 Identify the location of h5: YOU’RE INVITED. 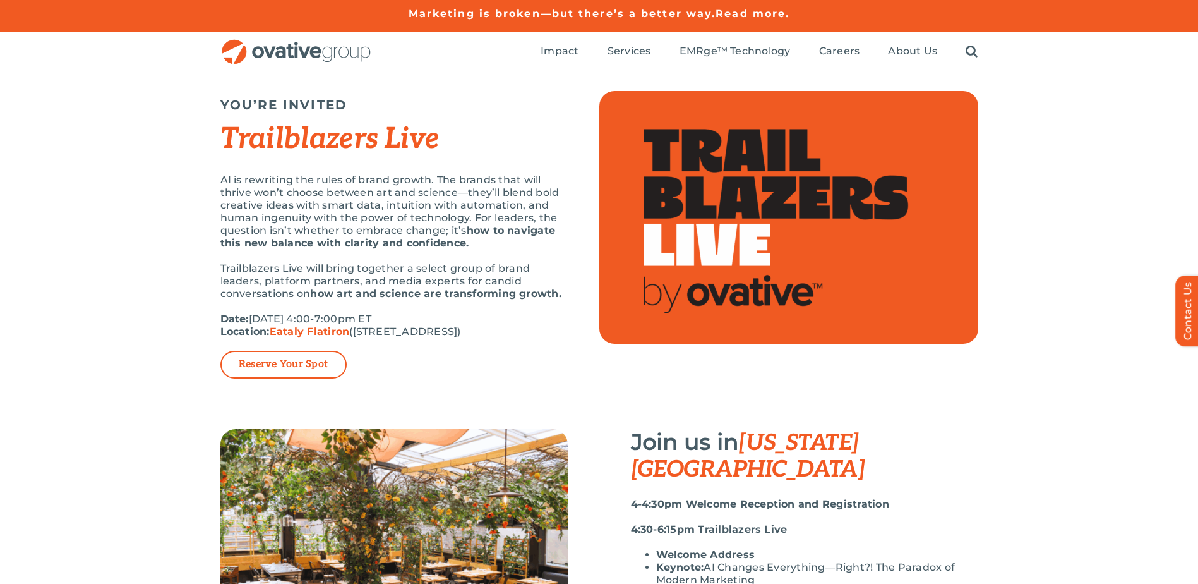
(394, 105).